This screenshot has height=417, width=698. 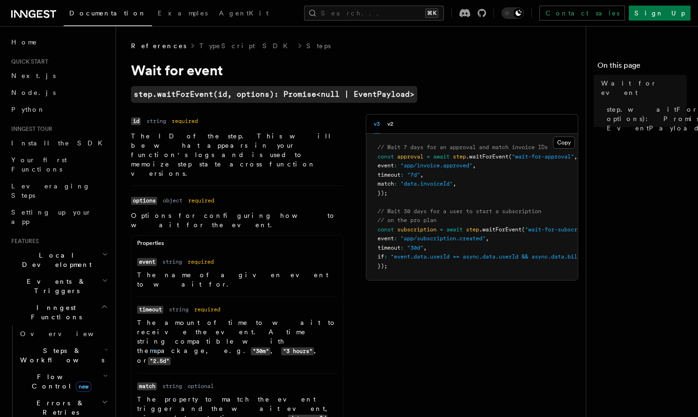 What do you see at coordinates (58, 191) in the screenshot?
I see `a: Leveraging Steps` at bounding box center [58, 191].